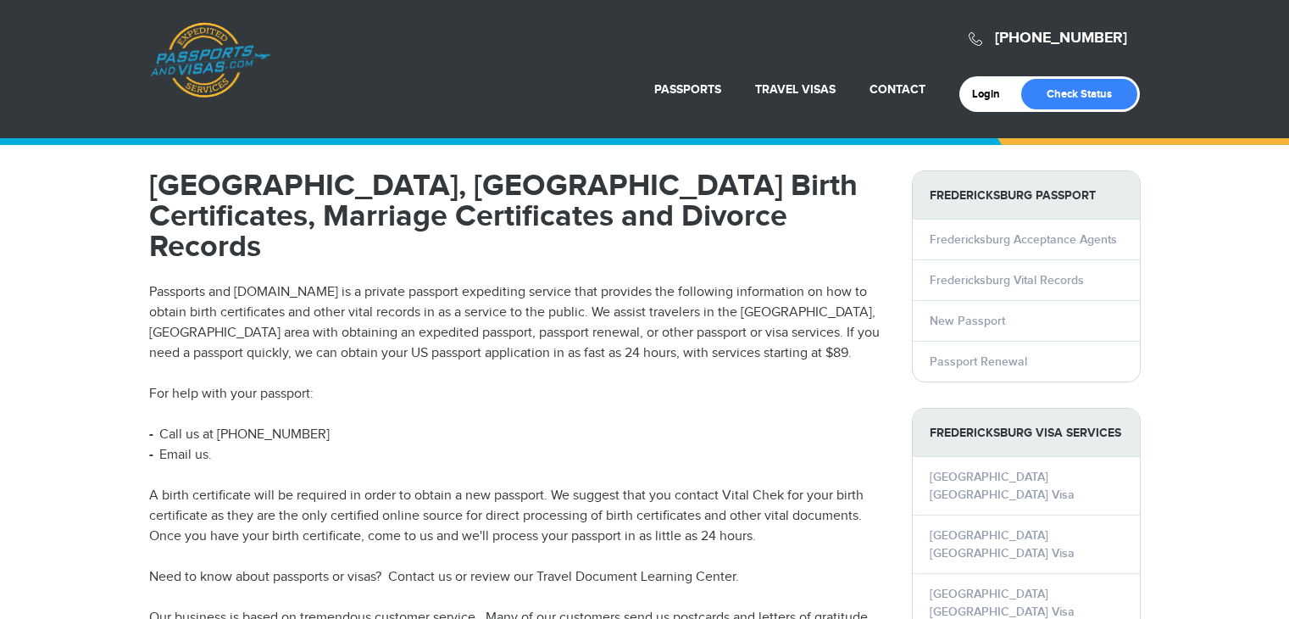 This screenshot has width=1289, height=619. Describe the element at coordinates (1026, 195) in the screenshot. I see `strong: Fredericksburg Passport` at that location.